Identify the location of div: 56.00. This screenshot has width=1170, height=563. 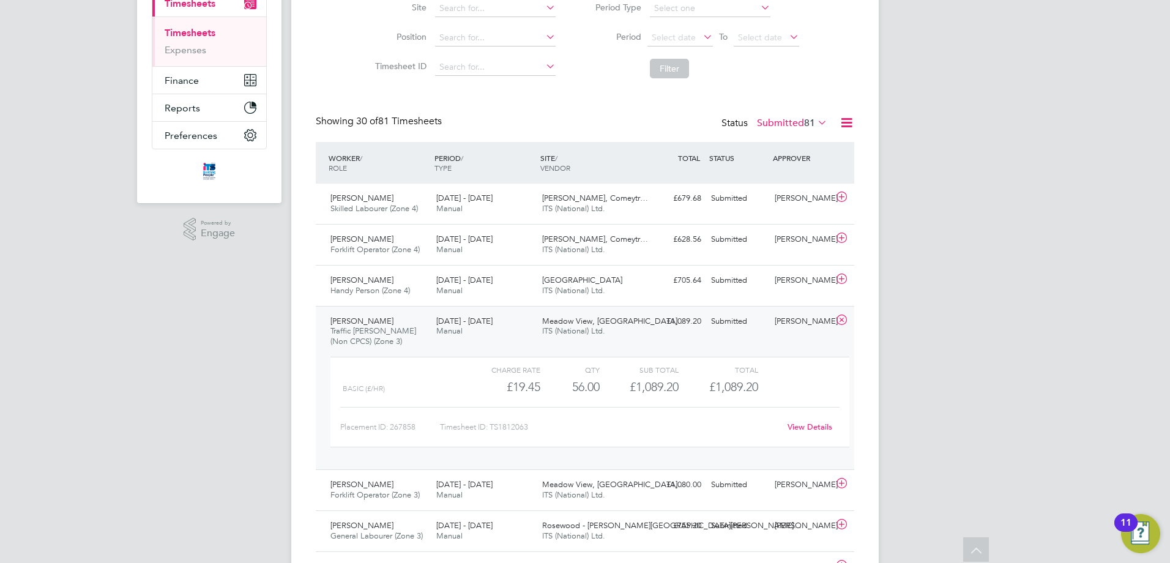
(569, 387).